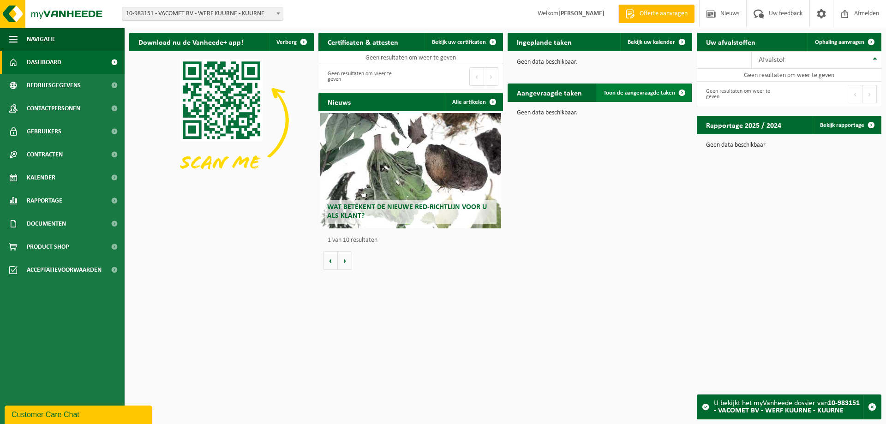 The width and height of the screenshot is (886, 424). What do you see at coordinates (44, 132) in the screenshot?
I see `span: Gebruikers` at bounding box center [44, 132].